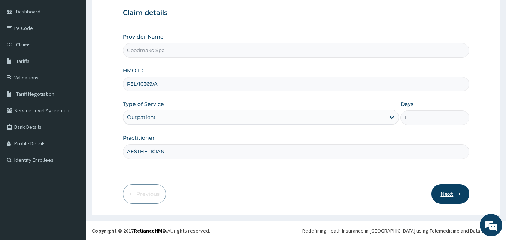 The height and width of the screenshot is (240, 506). I want to click on h3: Claim details, so click(296, 13).